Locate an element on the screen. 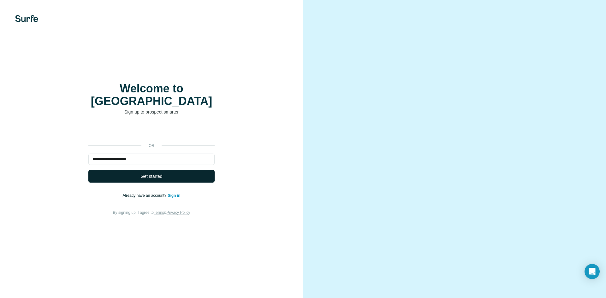 The width and height of the screenshot is (606, 298). p: Sign up to prospect smarter is located at coordinates (151, 112).